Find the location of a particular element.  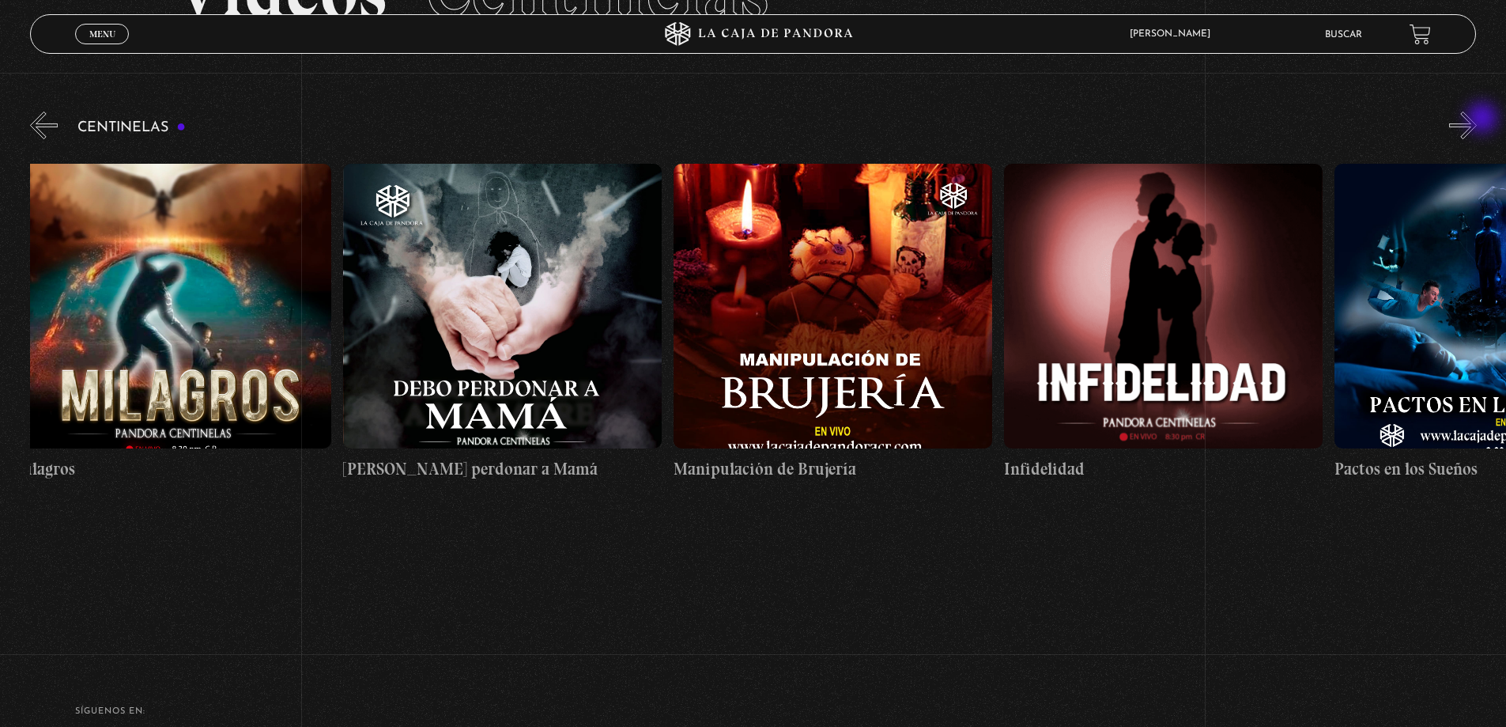

a: Milagros is located at coordinates (172, 322).